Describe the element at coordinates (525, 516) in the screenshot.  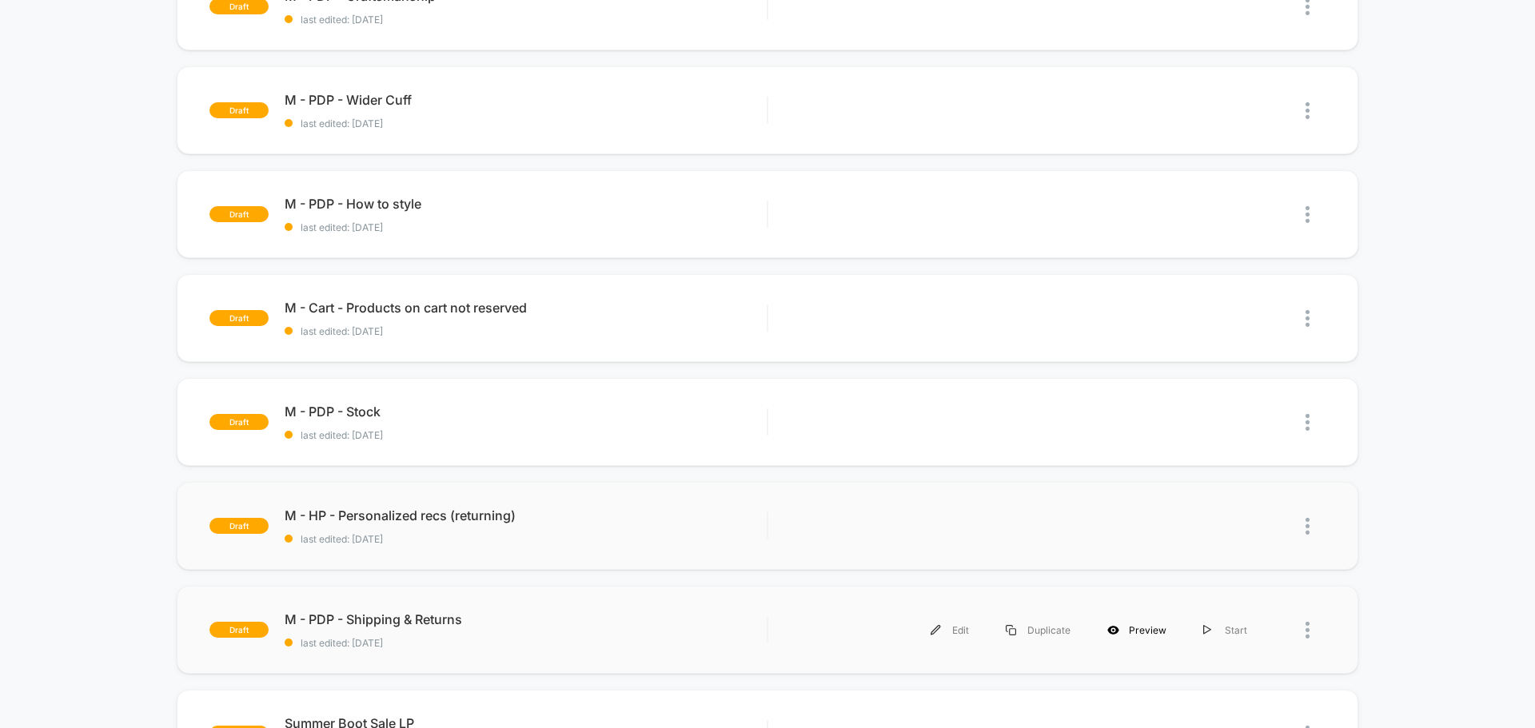
I see `span: M - HP - Personalized recs (returning)` at that location.